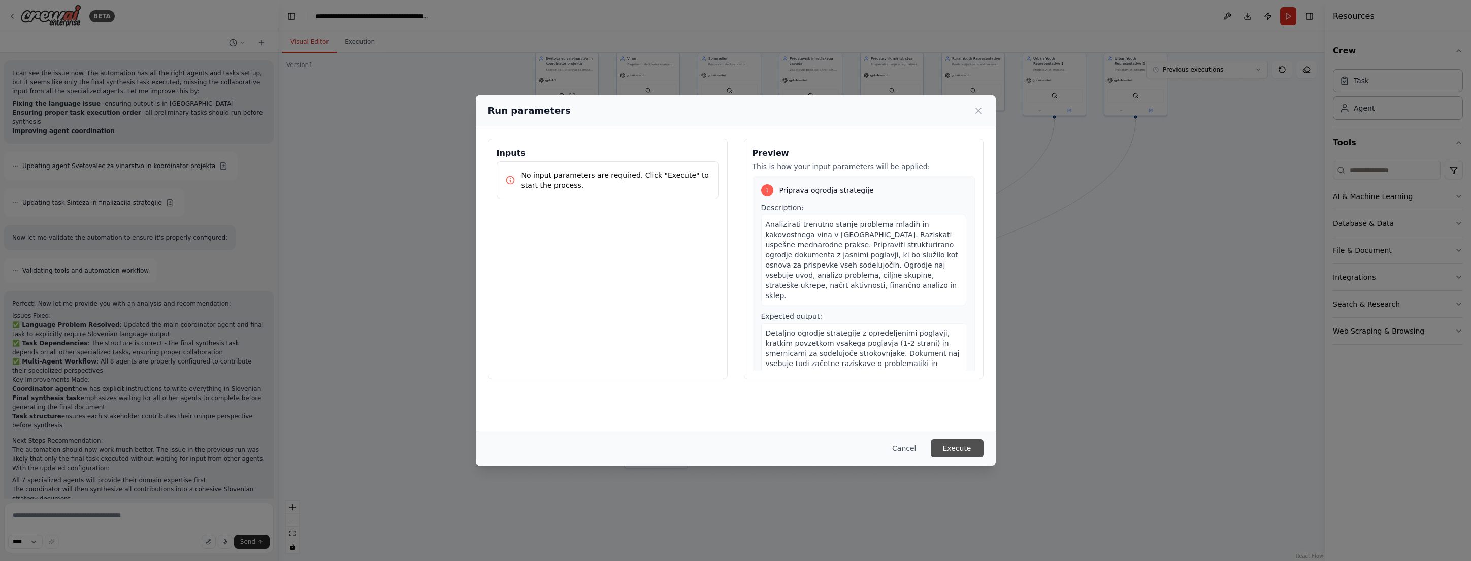  Describe the element at coordinates (904, 448) in the screenshot. I see `button: Cancel` at that location.